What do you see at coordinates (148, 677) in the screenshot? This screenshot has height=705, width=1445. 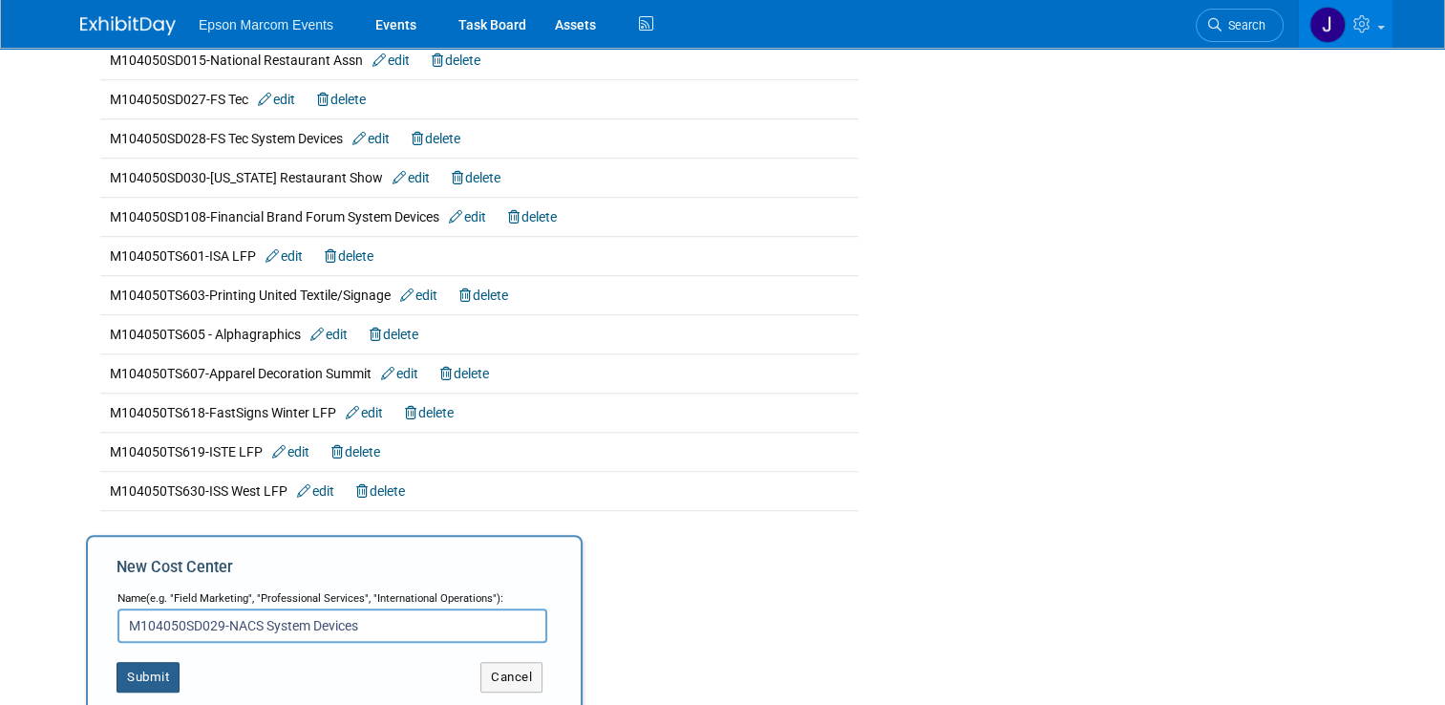 I see `button: Submit` at bounding box center [148, 677].